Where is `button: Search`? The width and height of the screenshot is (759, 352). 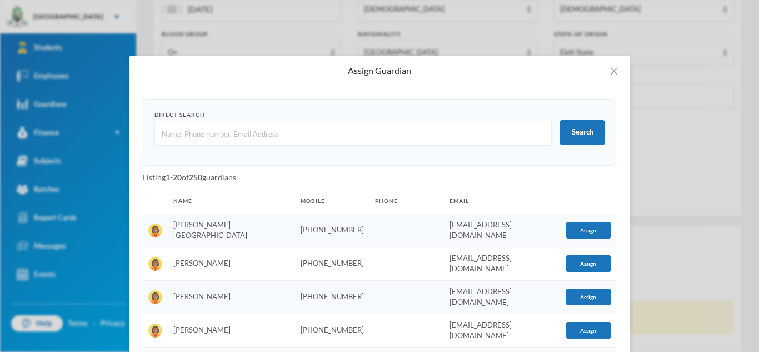 button: Search is located at coordinates (582, 132).